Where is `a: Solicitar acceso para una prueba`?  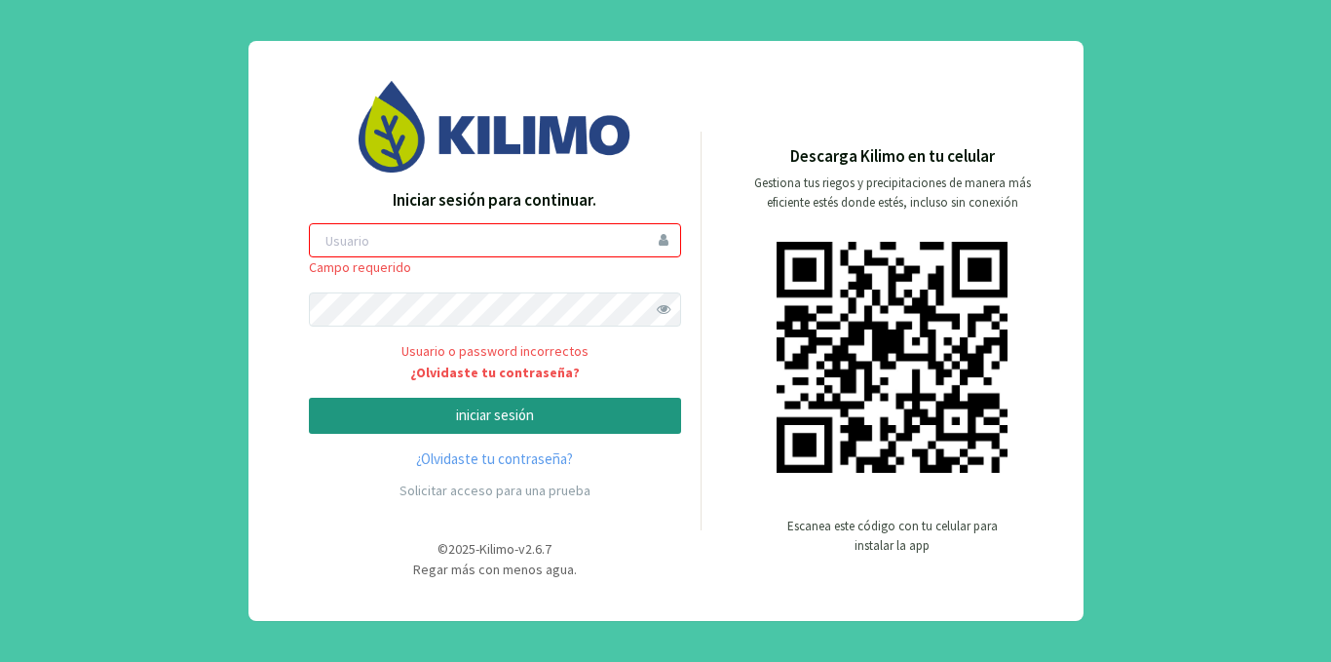
a: Solicitar acceso para una prueba is located at coordinates (495, 490).